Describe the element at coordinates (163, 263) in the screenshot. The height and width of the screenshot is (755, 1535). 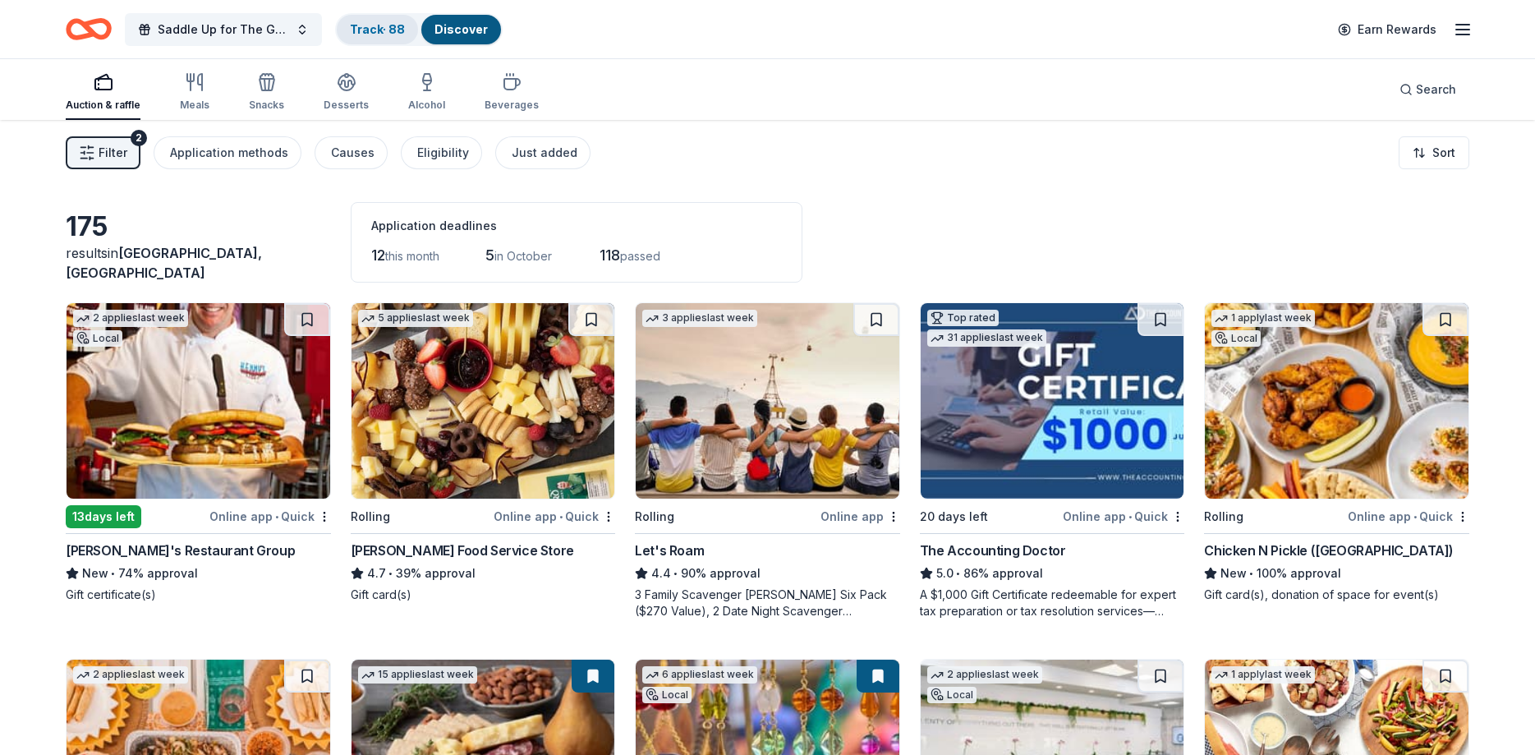
I see `span: in` at that location.